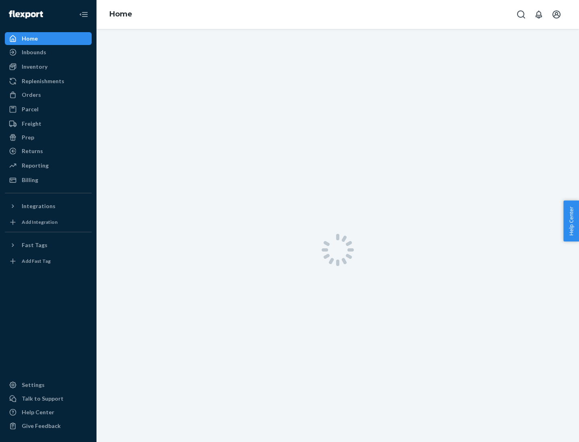  What do you see at coordinates (48, 52) in the screenshot?
I see `a: Inbounds` at bounding box center [48, 52].